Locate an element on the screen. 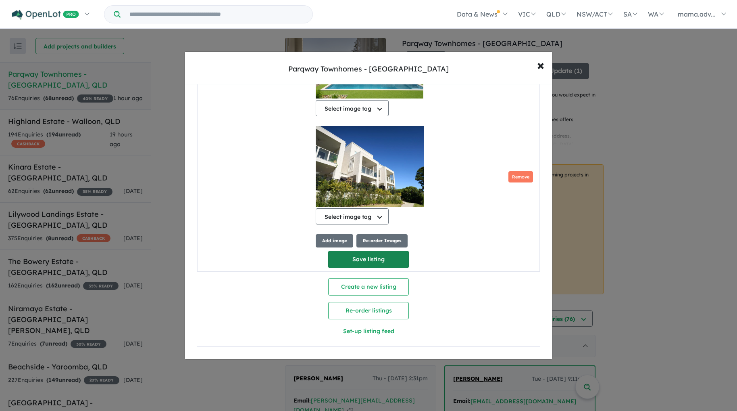 The width and height of the screenshot is (737, 411). button: Create a new listing is located at coordinates (369, 286).